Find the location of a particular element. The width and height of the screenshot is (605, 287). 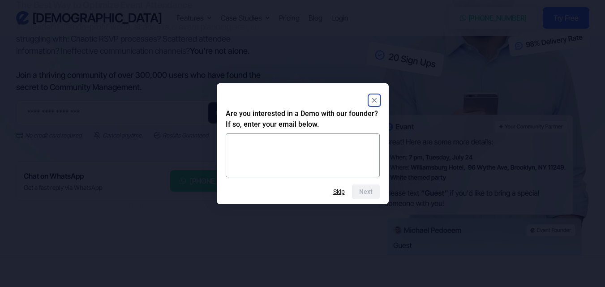

button: Skip is located at coordinates (339, 192).